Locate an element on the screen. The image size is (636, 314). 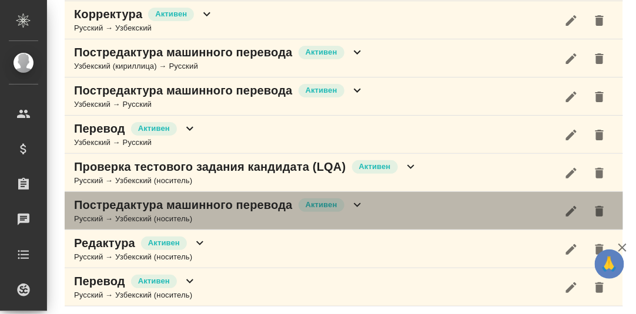
p: Корректура is located at coordinates (108, 14).